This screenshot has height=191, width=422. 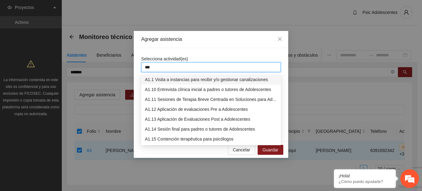 What do you see at coordinates (280, 39) in the screenshot?
I see `span: close` at bounding box center [280, 39].